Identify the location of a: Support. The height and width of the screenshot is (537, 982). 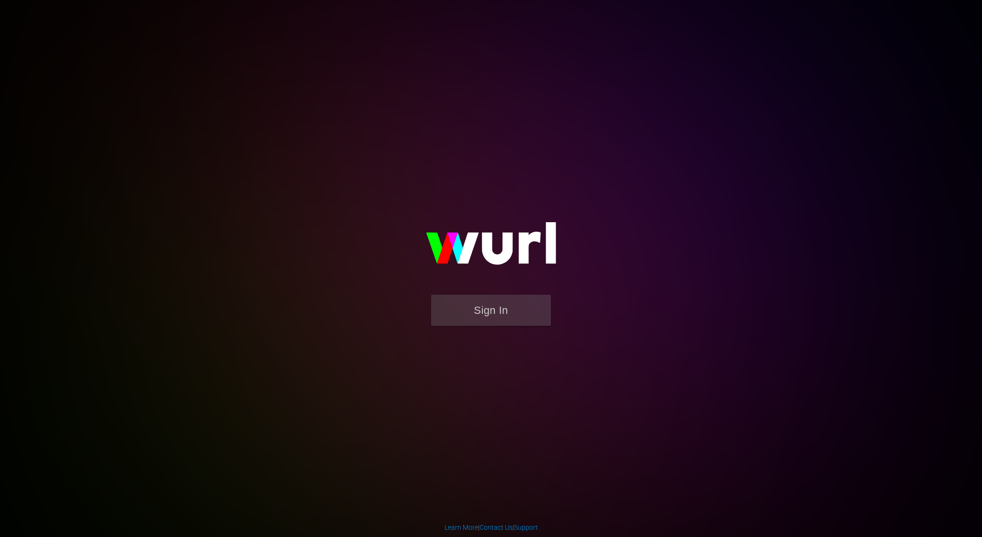
(526, 527).